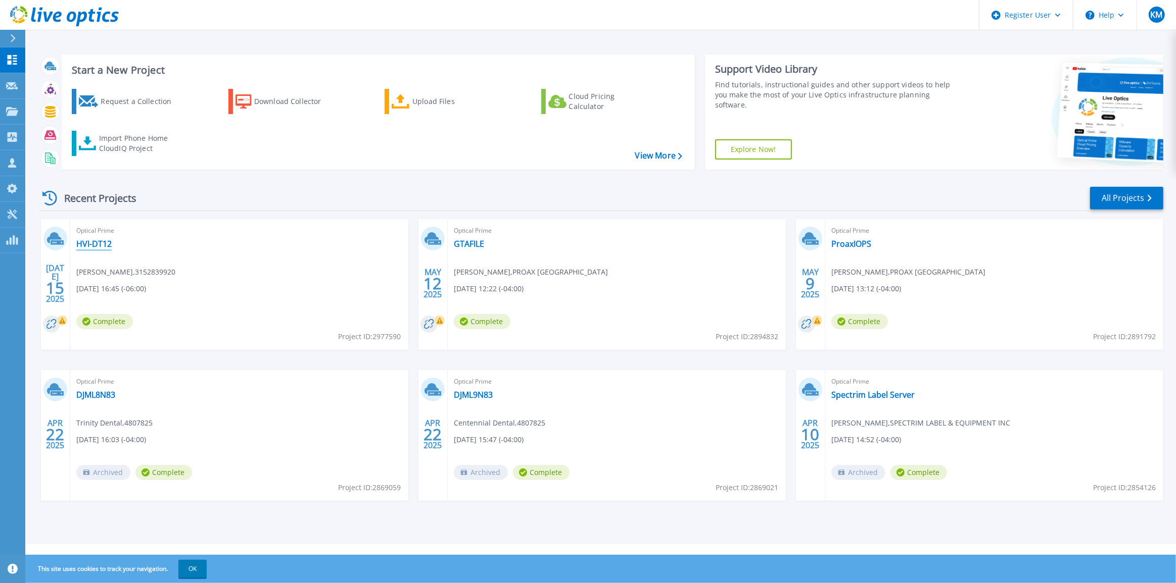 This screenshot has height=583, width=1176. I want to click on div: Upload Files, so click(453, 102).